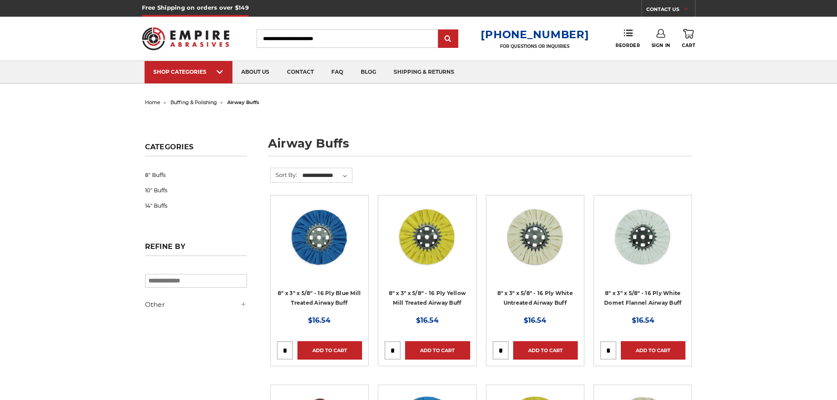 The image size is (837, 400). What do you see at coordinates (327, 176) in the screenshot?
I see `select: Sort By:` at bounding box center [327, 176].